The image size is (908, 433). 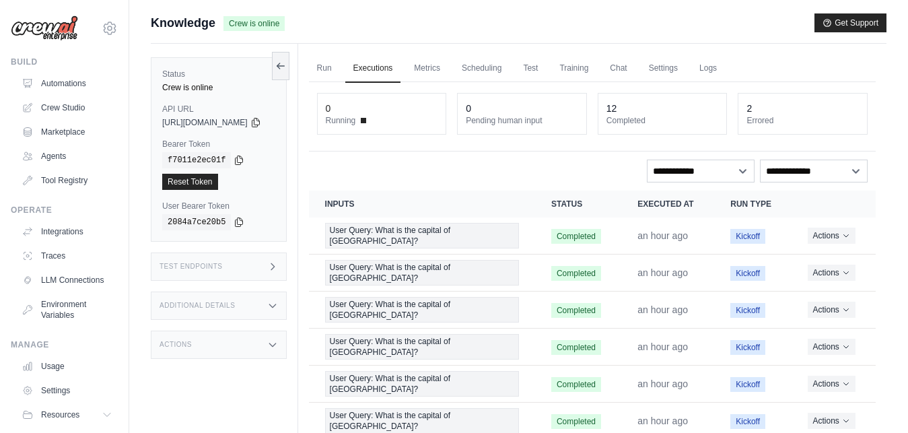 I want to click on a: LLM Connections, so click(x=67, y=280).